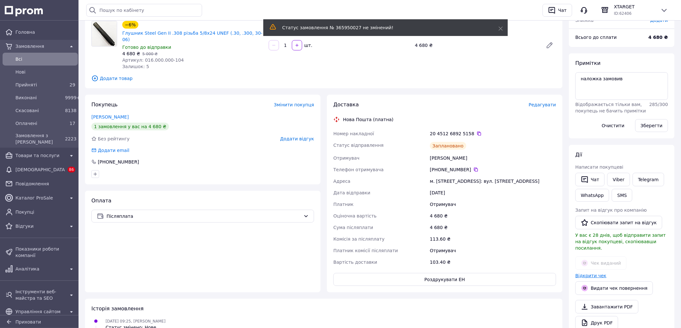 The height and width of the screenshot is (328, 681). I want to click on span: Примітки, so click(588, 63).